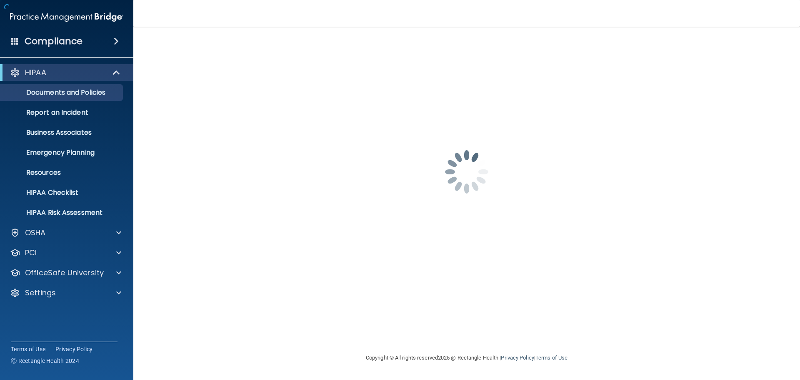 This screenshot has width=800, height=380. Describe the element at coordinates (62, 132) in the screenshot. I see `p: Business Associates` at that location.